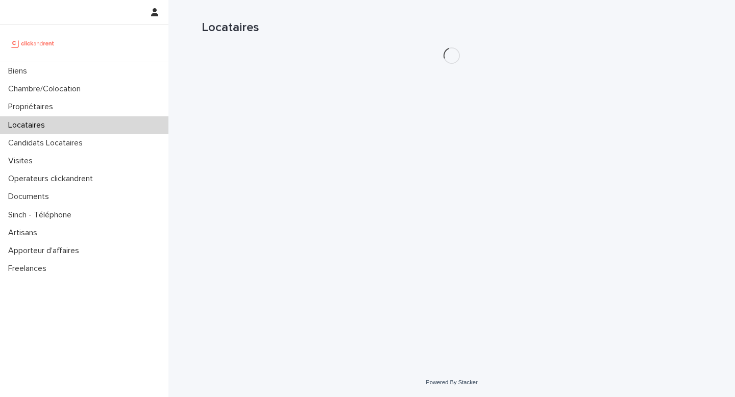  Describe the element at coordinates (53, 179) in the screenshot. I see `p: Operateurs clickandrent` at that location.